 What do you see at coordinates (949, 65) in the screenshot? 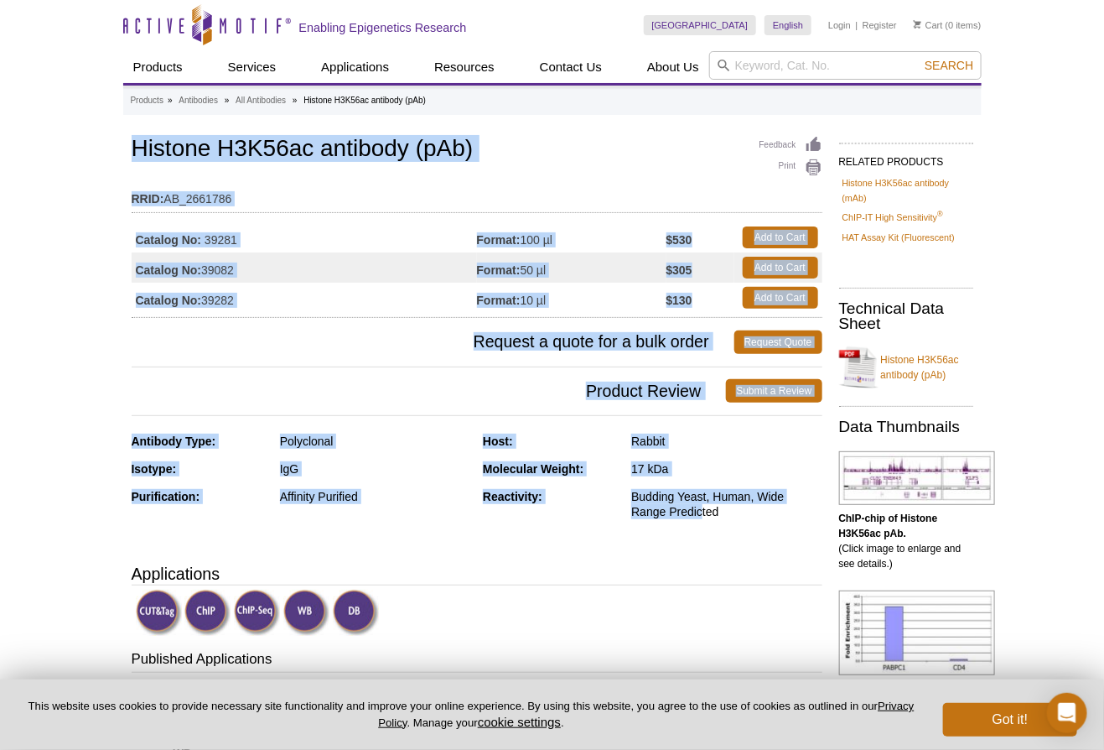
I see `span: Search` at bounding box center [949, 65].